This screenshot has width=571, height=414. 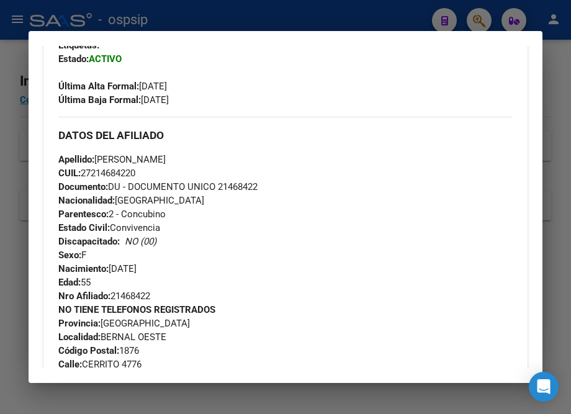 What do you see at coordinates (99, 351) in the screenshot?
I see `span: 1876` at bounding box center [99, 351].